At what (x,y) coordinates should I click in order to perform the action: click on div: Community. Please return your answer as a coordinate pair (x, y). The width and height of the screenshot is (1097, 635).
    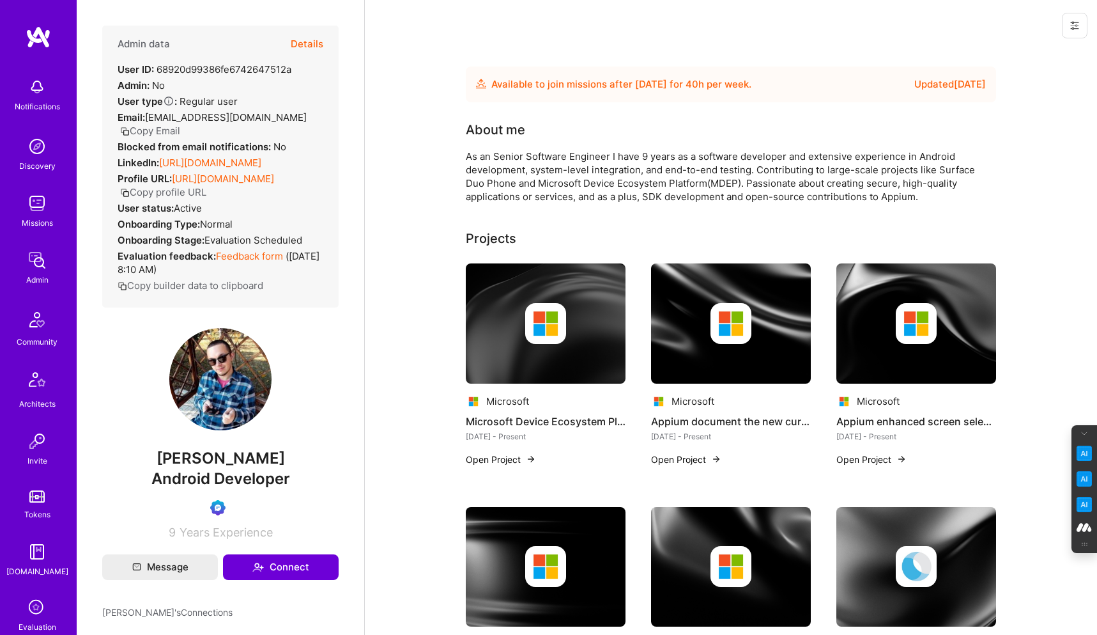
    Looking at the image, I should click on (37, 341).